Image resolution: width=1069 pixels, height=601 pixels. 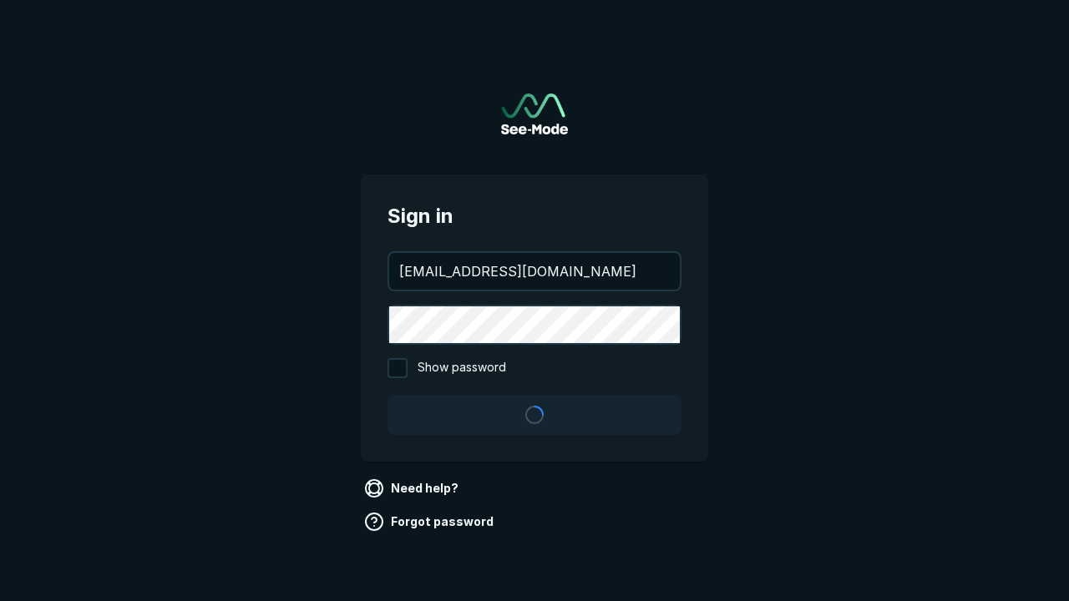 What do you see at coordinates (535, 114) in the screenshot?
I see `img: See-Mode Logo` at bounding box center [535, 114].